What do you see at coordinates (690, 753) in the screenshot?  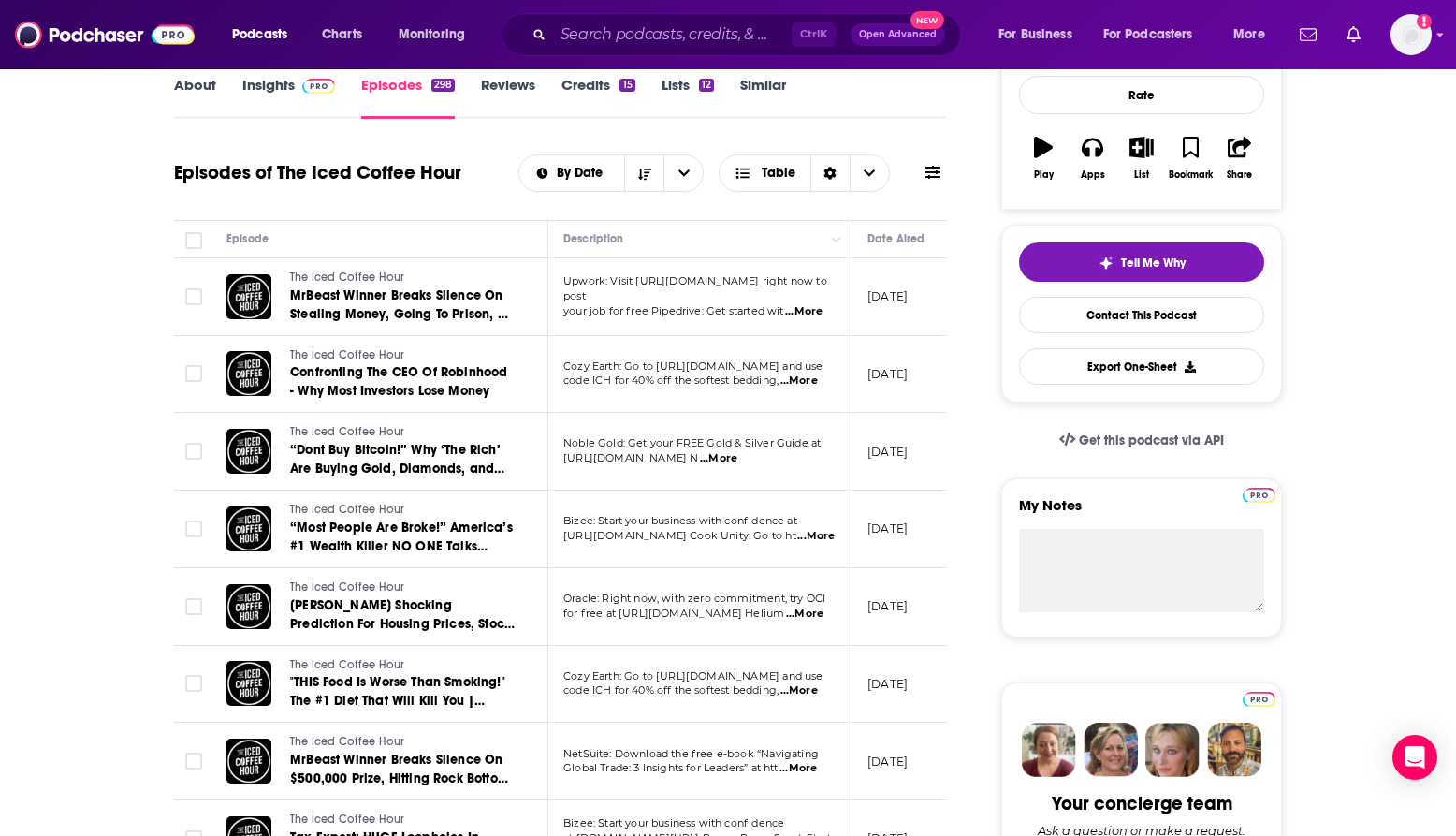 I see `span: NetSuite: Download the free e-book “Navigating` at bounding box center [690, 753].